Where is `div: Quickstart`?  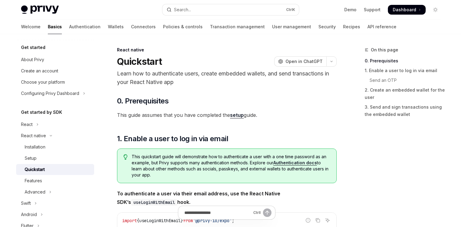
div: Quickstart is located at coordinates (35, 170).